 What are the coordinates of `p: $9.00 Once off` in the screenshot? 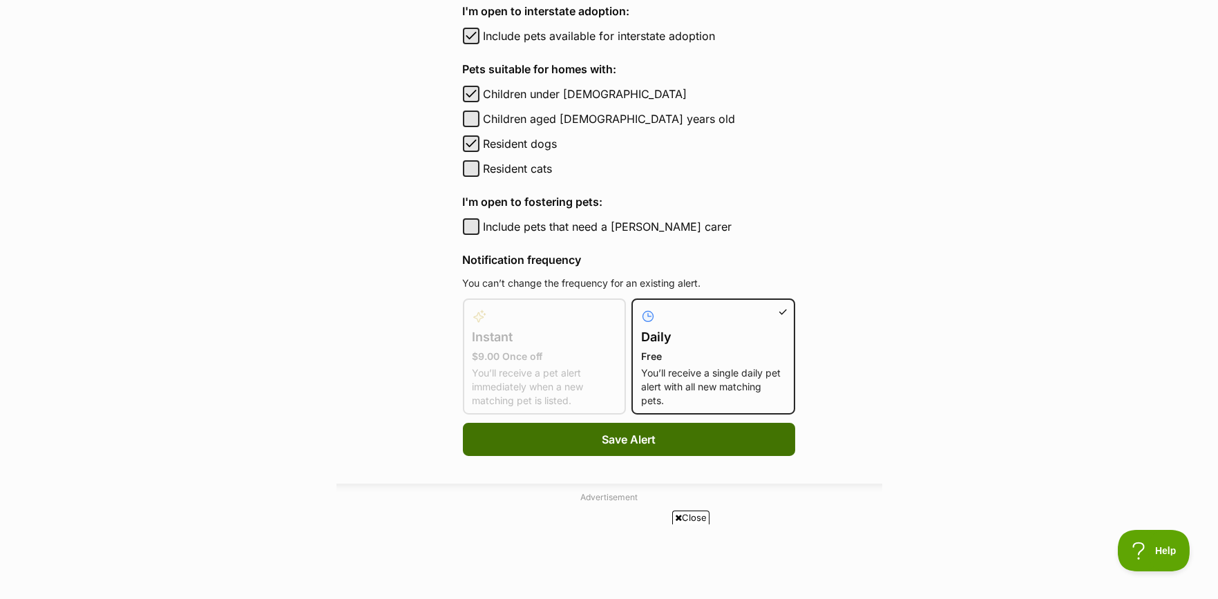 It's located at (544, 356).